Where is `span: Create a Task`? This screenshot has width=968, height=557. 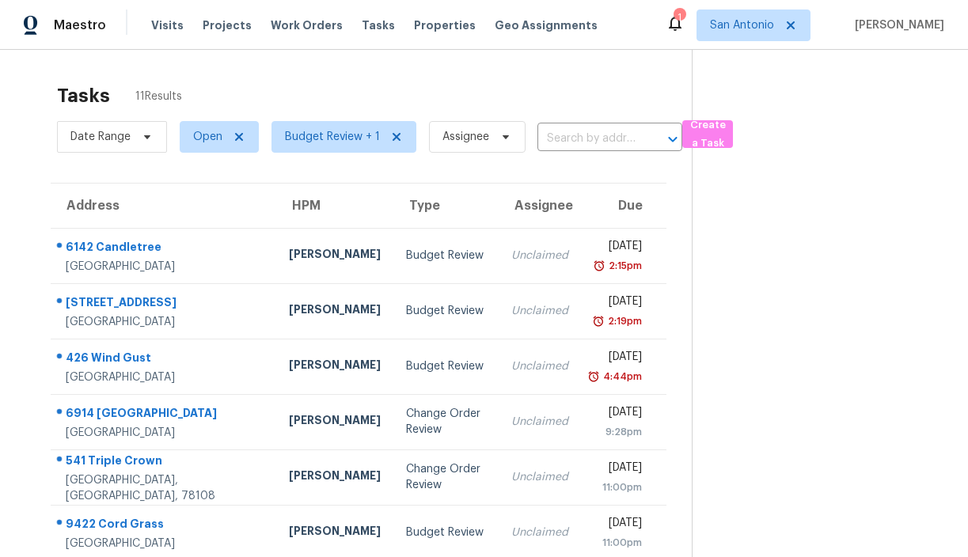
span: Create a Task is located at coordinates (708, 135).